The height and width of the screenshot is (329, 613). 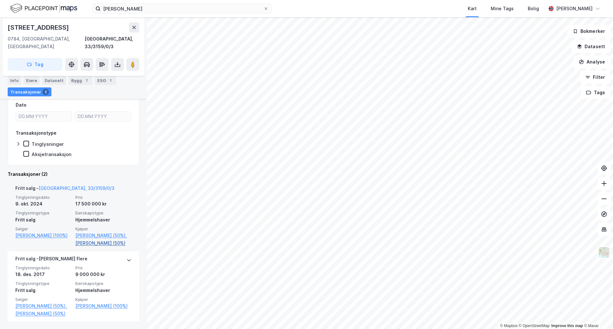 I want to click on button: Tags, so click(x=595, y=93).